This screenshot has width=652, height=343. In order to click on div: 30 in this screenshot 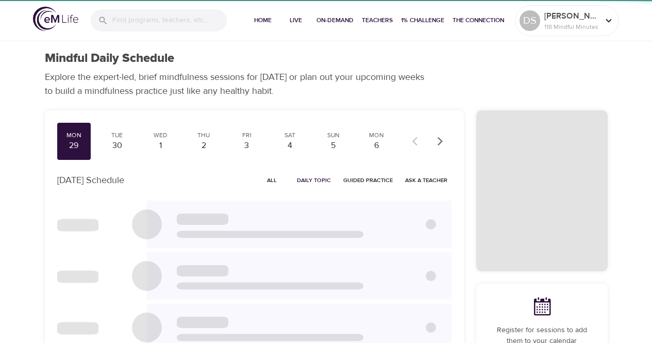, I will do `click(117, 145)`.